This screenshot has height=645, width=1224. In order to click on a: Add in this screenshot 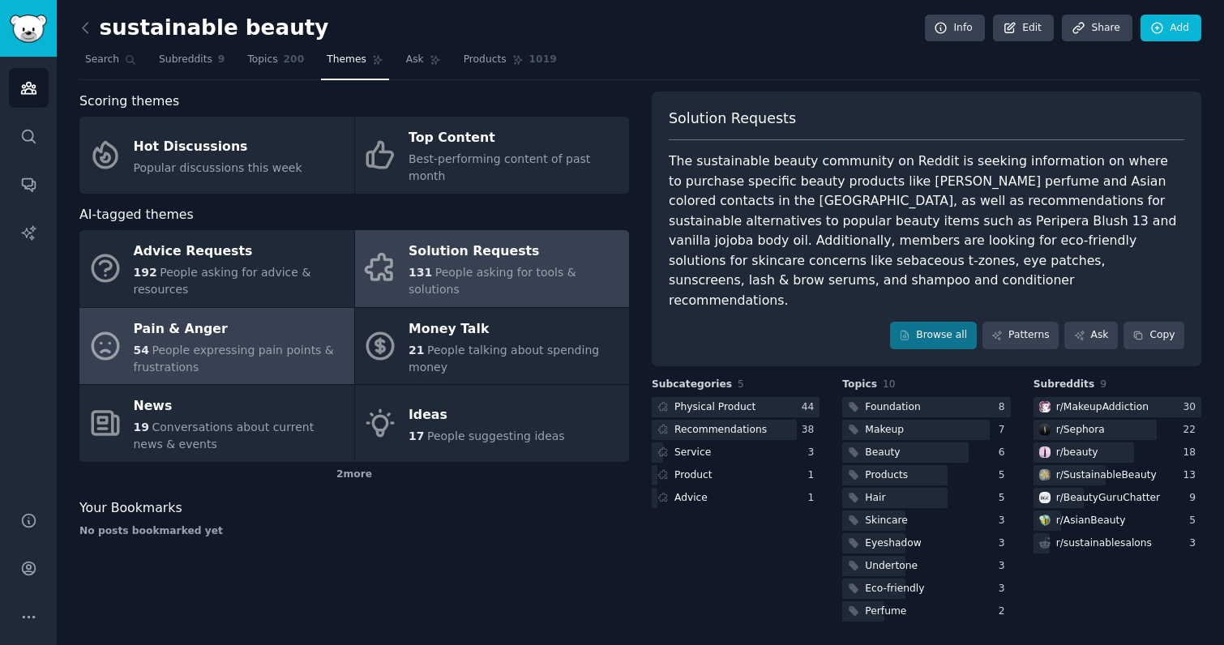, I will do `click(1171, 28)`.